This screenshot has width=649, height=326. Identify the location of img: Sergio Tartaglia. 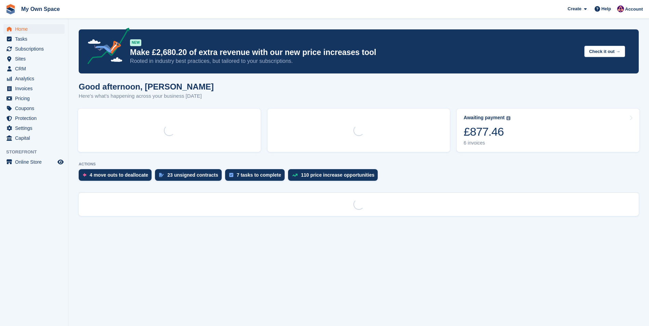
(621, 9).